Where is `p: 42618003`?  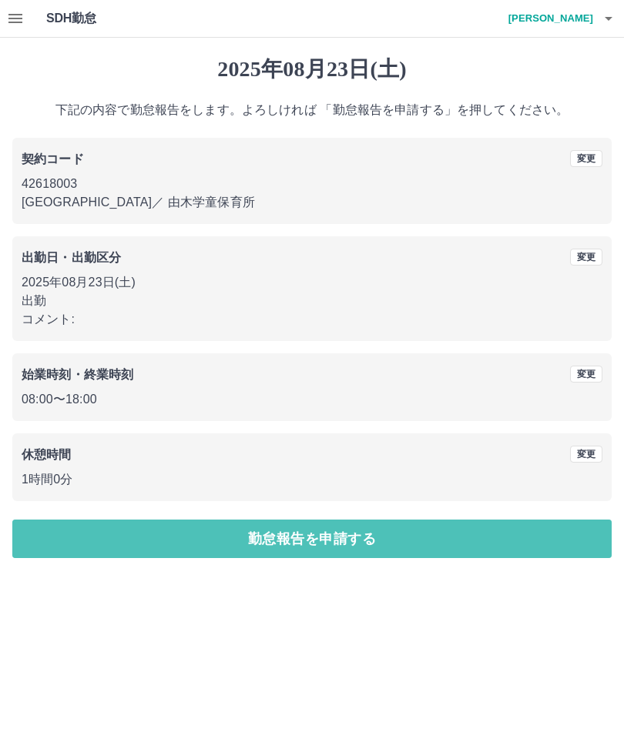 p: 42618003 is located at coordinates (312, 184).